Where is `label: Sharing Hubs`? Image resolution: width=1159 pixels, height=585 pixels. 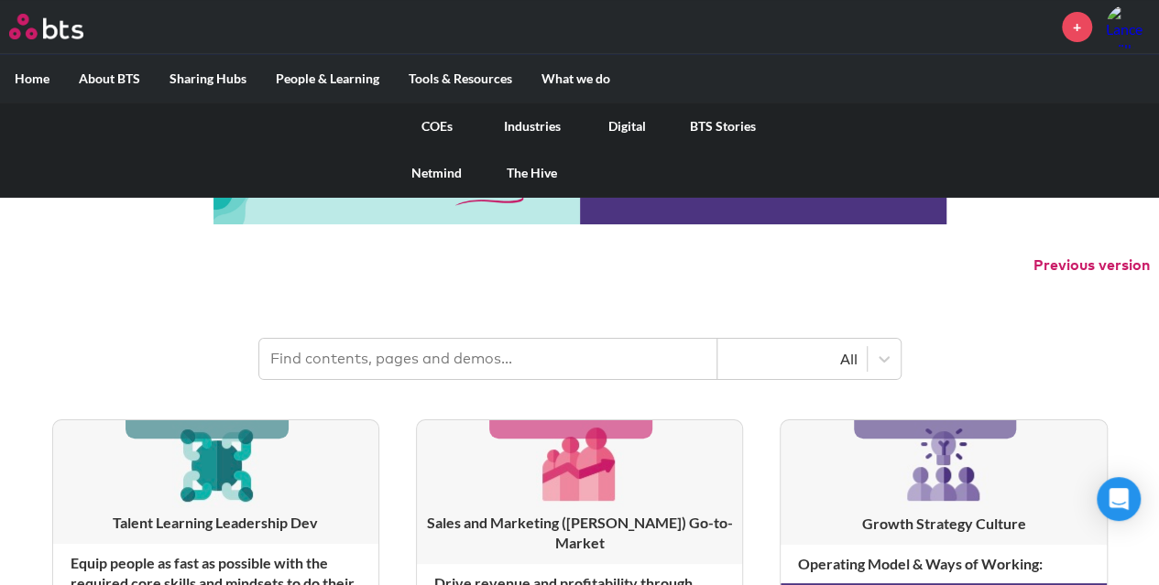 label: Sharing Hubs is located at coordinates (208, 79).